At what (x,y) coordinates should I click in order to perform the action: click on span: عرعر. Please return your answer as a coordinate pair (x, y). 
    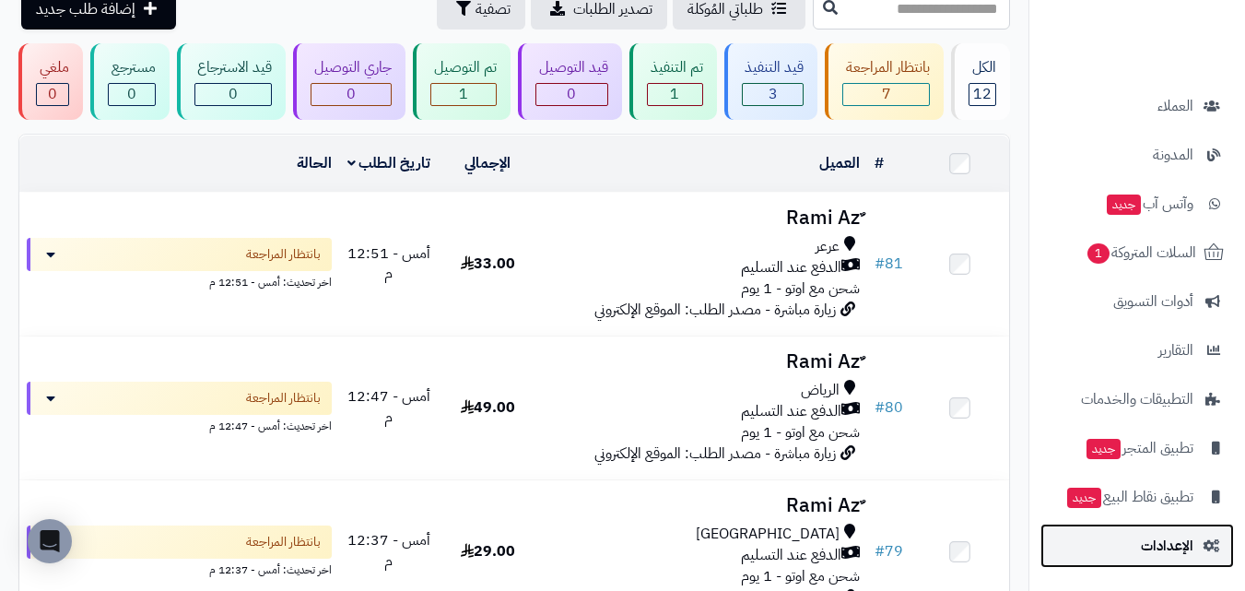
    Looking at the image, I should click on (827, 246).